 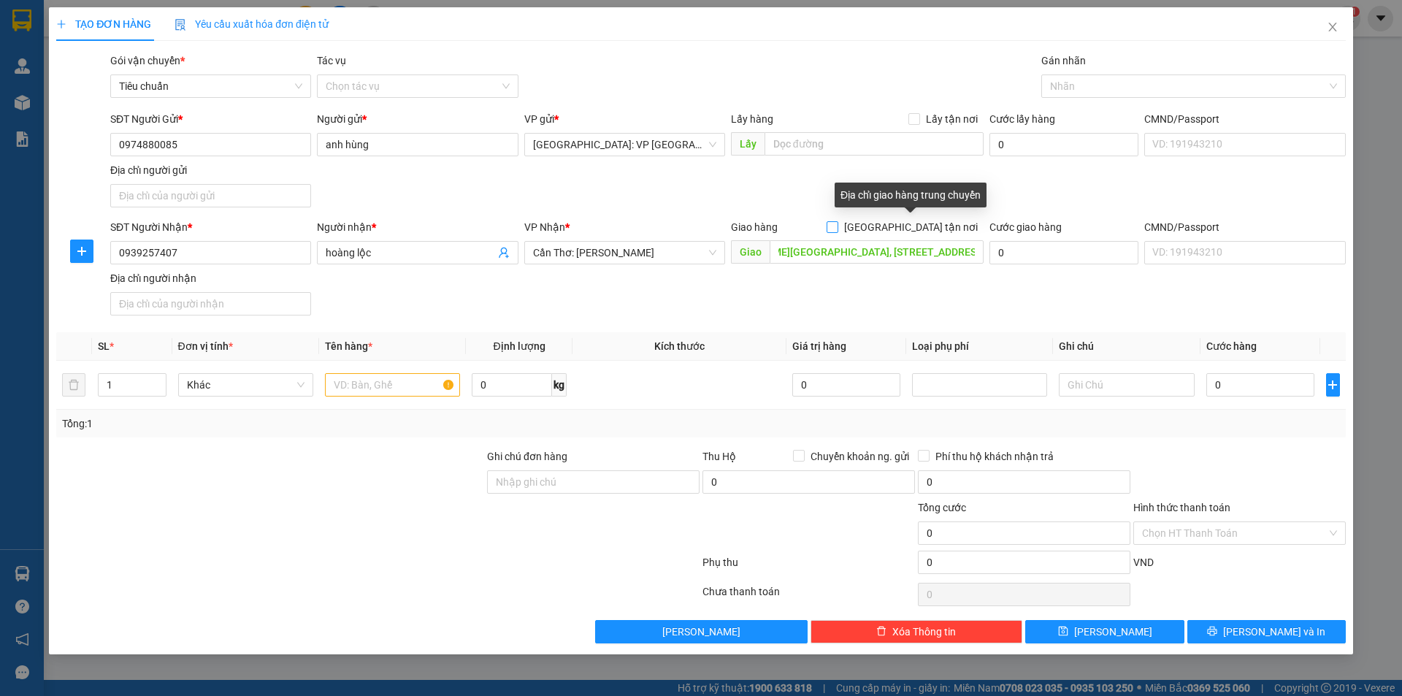 What do you see at coordinates (205, 346) in the screenshot?
I see `span: Đơn vị tính` at bounding box center [205, 346].